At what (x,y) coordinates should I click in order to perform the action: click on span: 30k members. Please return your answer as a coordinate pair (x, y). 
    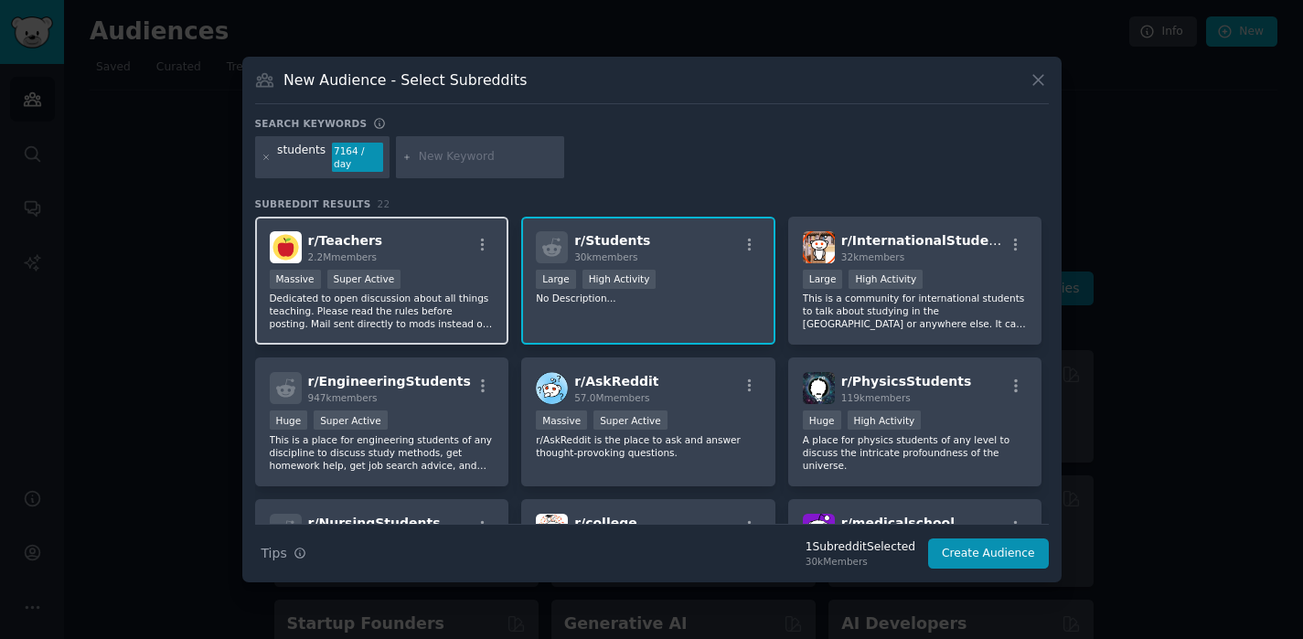
    Looking at the image, I should click on (605, 257).